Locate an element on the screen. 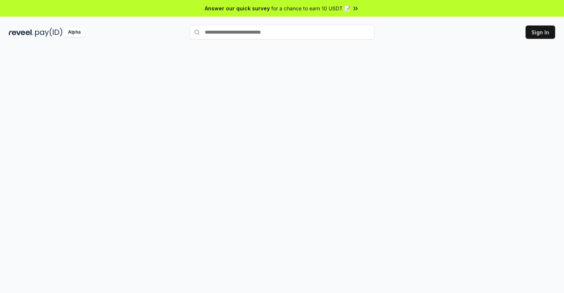 This screenshot has width=564, height=293. img: pay_id is located at coordinates (49, 32).